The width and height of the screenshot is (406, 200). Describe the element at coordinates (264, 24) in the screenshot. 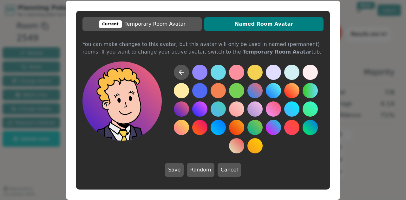

I see `button: Named Room Avatar` at that location.